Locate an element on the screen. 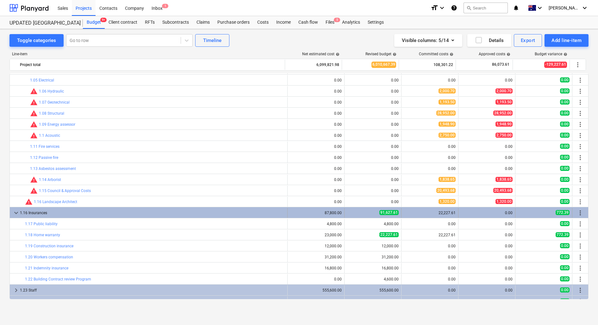  div: RFTs is located at coordinates (150, 22).